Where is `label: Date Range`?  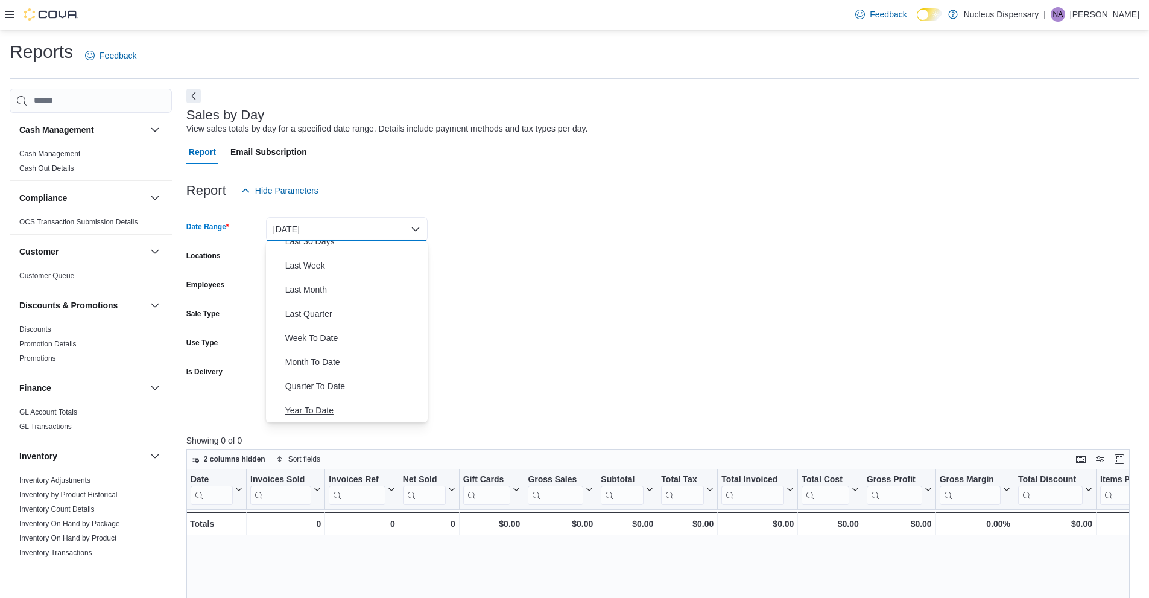
label: Date Range is located at coordinates (207, 227).